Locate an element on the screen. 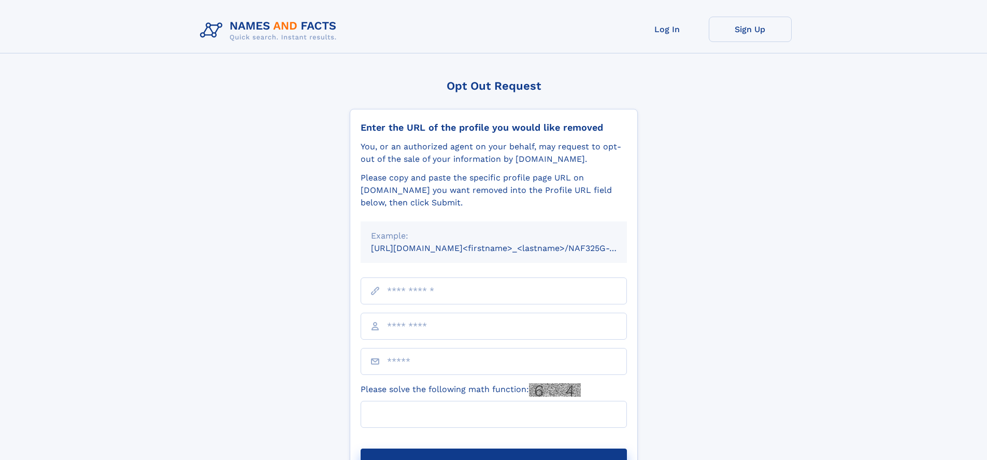 This screenshot has height=460, width=987. div: You, or an authorized agent on your behalf, may request to opt-out of the sale of your informatio... is located at coordinates (494, 153).